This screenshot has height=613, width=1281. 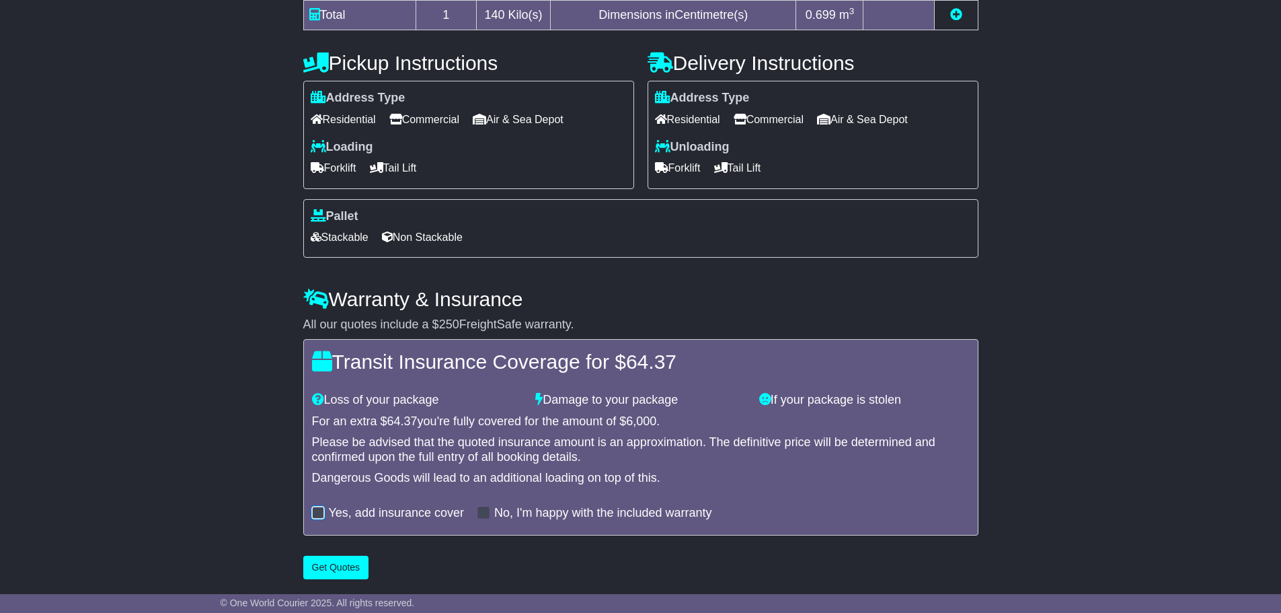 I want to click on label: Pallet, so click(x=334, y=217).